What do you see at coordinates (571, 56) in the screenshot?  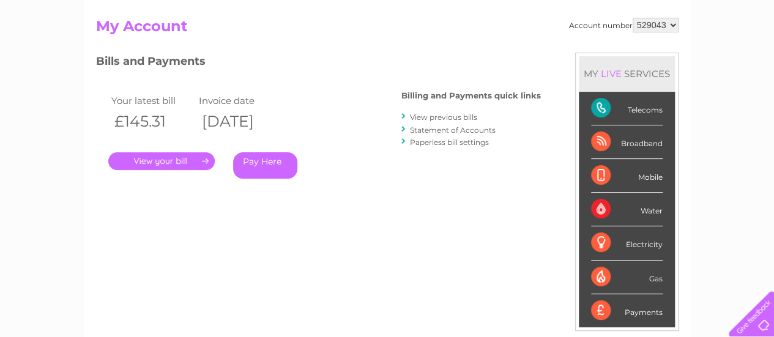 I see `a: Water` at bounding box center [571, 56].